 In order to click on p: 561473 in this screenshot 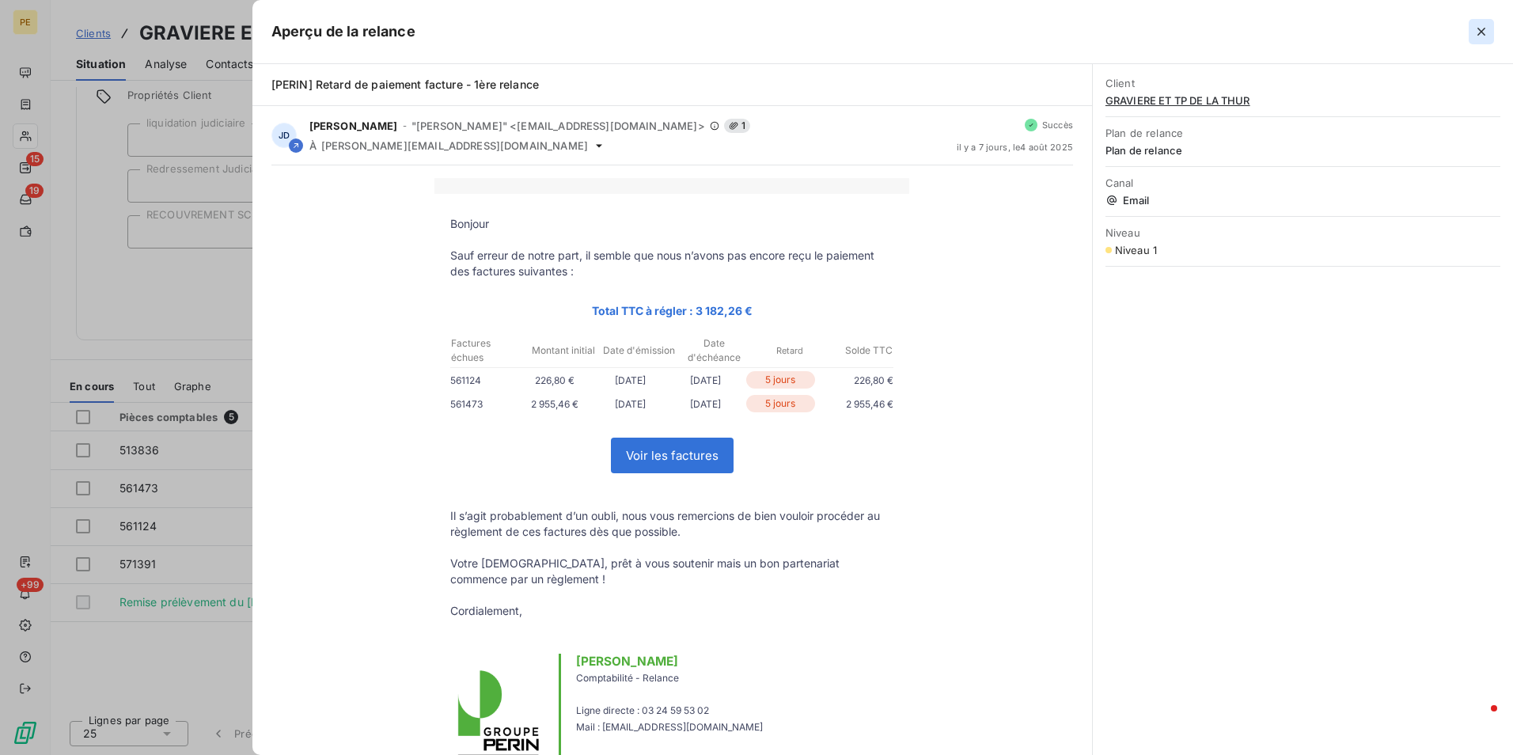, I will do `click(484, 404)`.